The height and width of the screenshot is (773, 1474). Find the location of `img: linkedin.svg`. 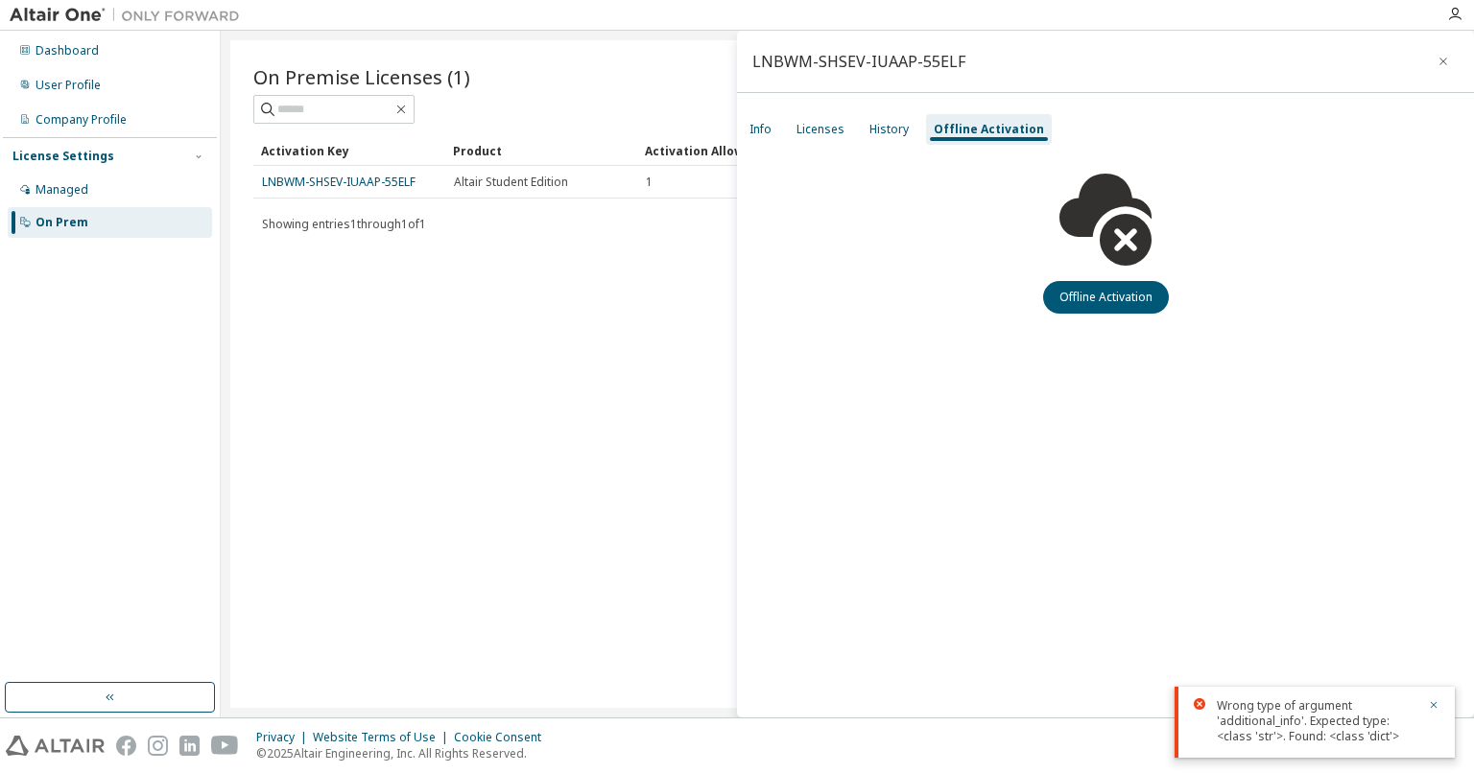

img: linkedin.svg is located at coordinates (189, 746).